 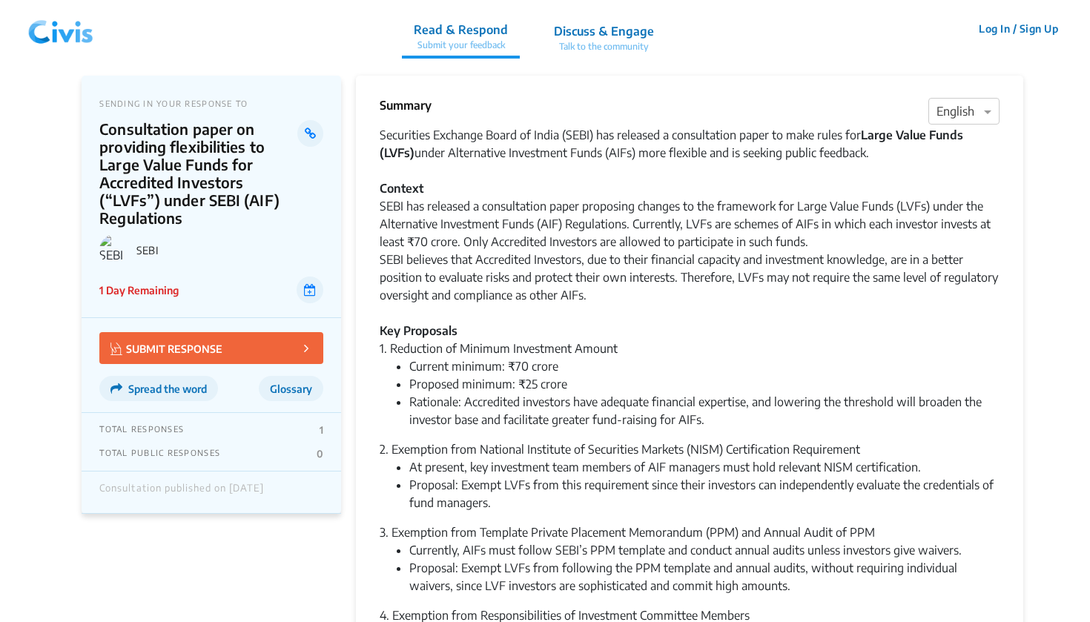 What do you see at coordinates (705, 467) in the screenshot?
I see `li: At present, key investment team members of AIF managers must hold relevant NISM certification.` at bounding box center [705, 467].